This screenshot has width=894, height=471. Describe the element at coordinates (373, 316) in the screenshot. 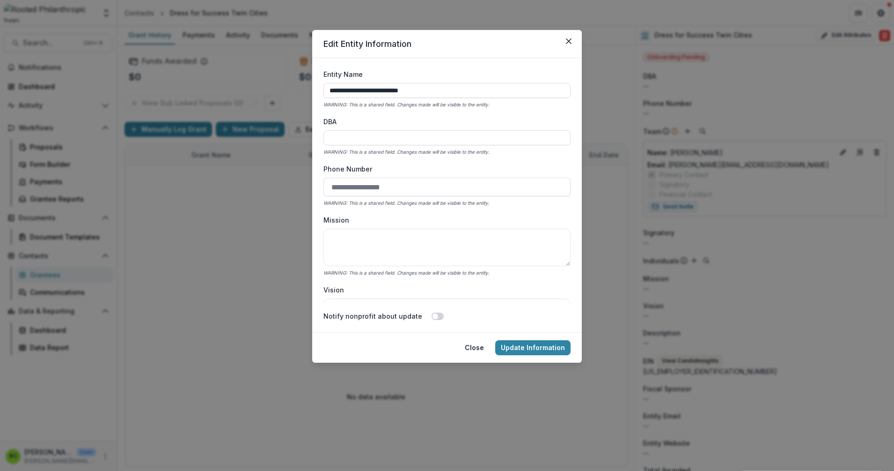

I see `label: Notify nonprofit about update` at that location.